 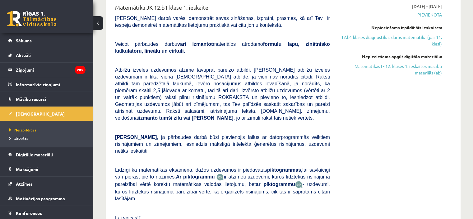 What do you see at coordinates (195, 176) in the screenshot?
I see `b: Ar piktogrammu` at bounding box center [195, 176].